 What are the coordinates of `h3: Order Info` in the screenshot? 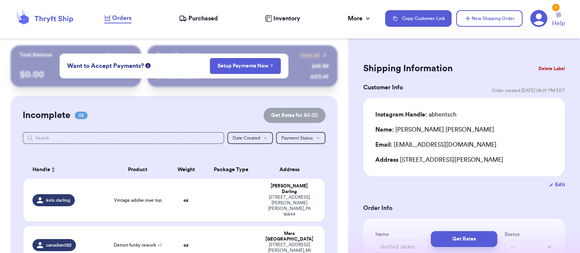 It's located at (464, 208).